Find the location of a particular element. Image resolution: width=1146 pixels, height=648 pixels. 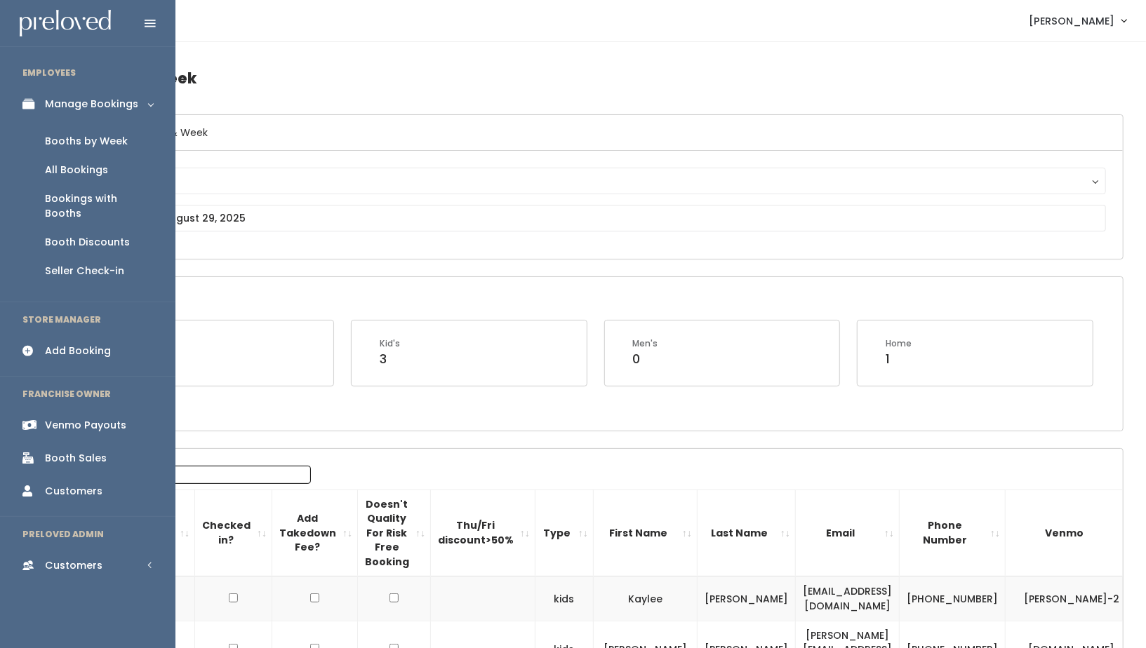

div: Home is located at coordinates (898, 344).